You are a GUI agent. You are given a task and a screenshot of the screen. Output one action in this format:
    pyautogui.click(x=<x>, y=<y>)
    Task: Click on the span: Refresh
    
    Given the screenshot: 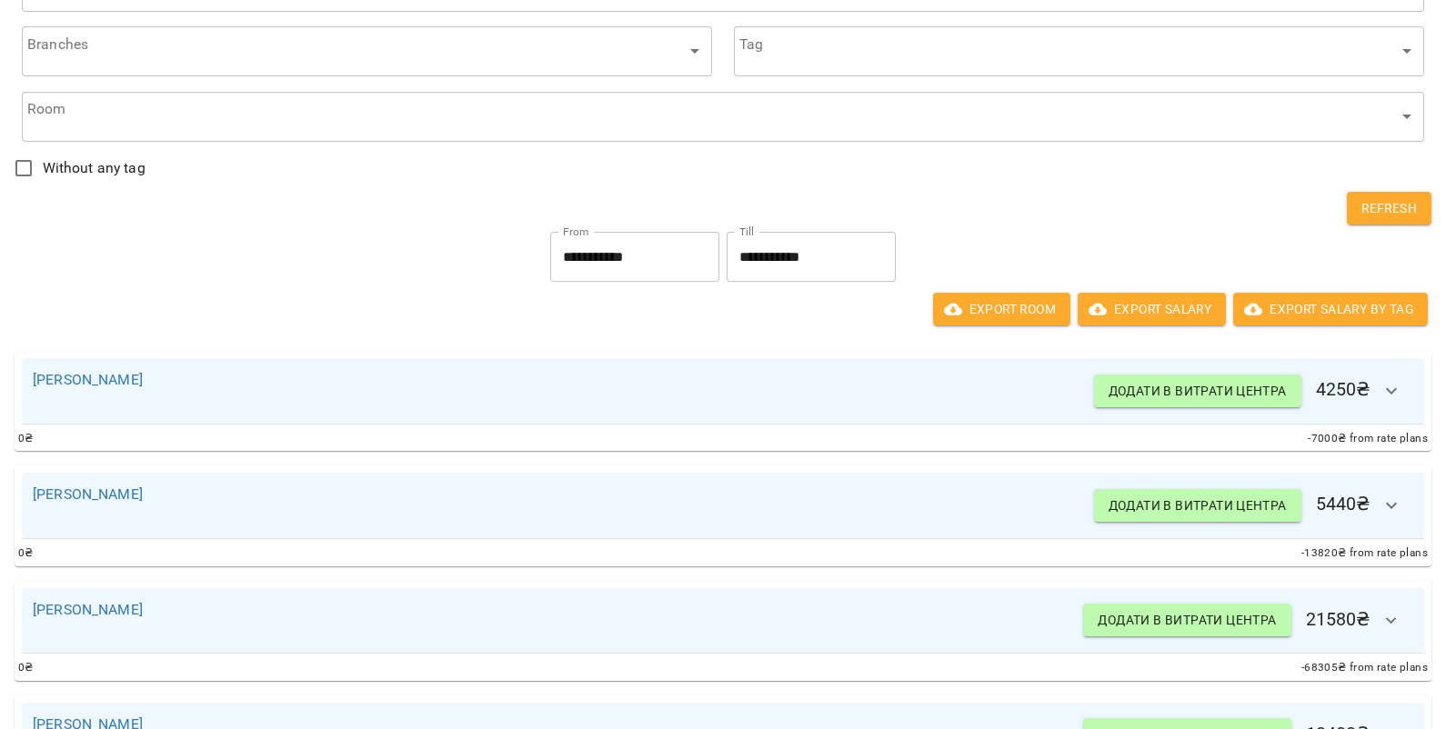 What is the action you would take?
    pyautogui.click(x=1388, y=208)
    